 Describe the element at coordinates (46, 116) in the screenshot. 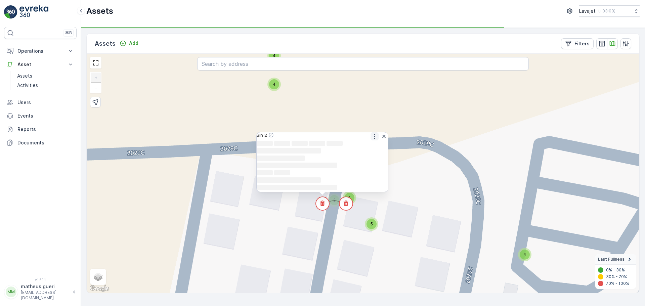

I see `p: Events` at that location.